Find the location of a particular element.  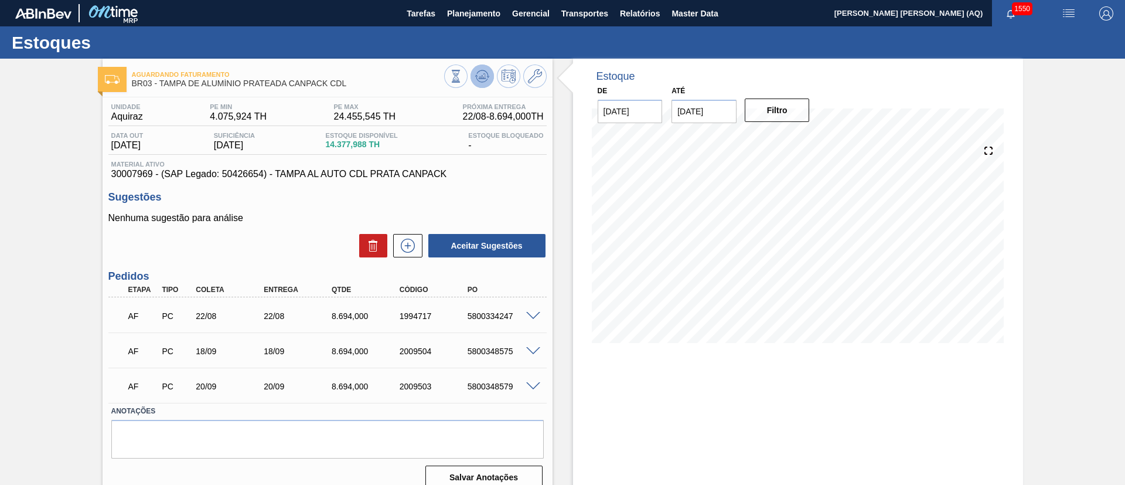

span: Estoque Bloqueado is located at coordinates (506, 135).